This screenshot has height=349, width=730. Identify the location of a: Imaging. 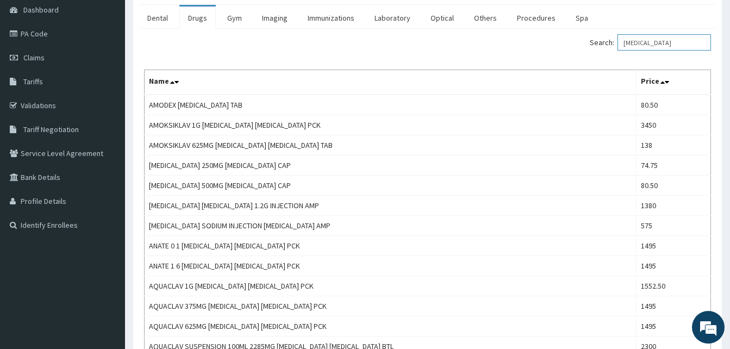
(274, 18).